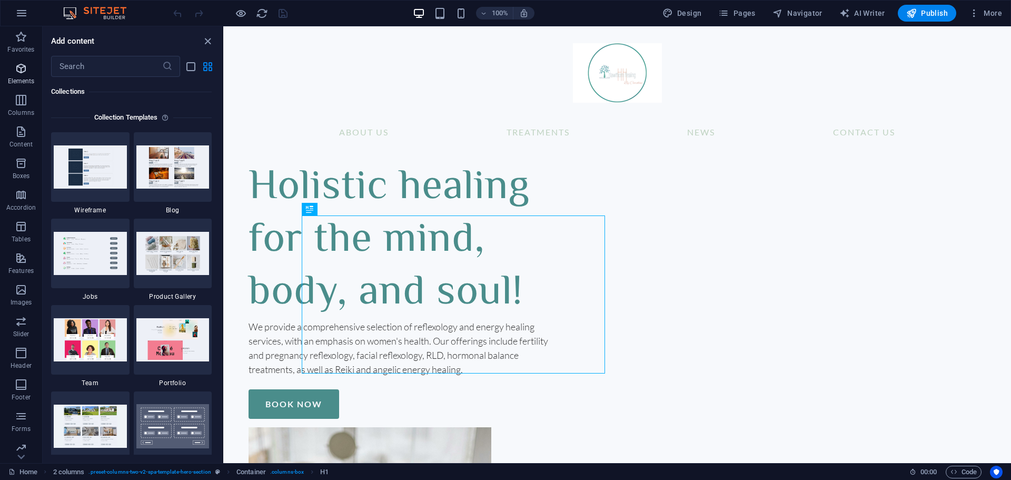 The height and width of the screenshot is (480, 1011). What do you see at coordinates (862, 13) in the screenshot?
I see `button: AI Writer` at bounding box center [862, 13].